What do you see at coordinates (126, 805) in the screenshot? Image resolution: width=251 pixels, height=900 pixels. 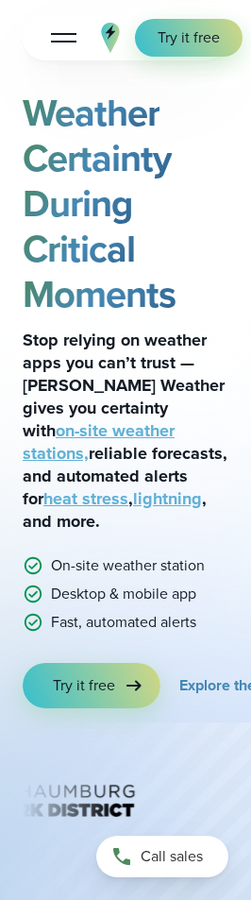 I see `div: slideshow` at bounding box center [126, 805].